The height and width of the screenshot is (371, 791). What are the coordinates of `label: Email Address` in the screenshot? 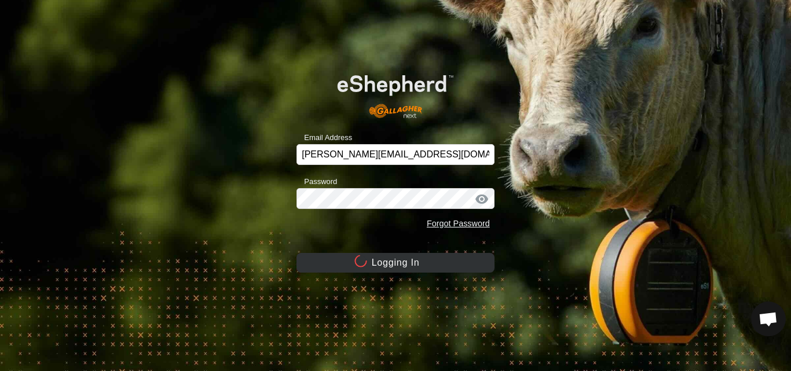 It's located at (324, 138).